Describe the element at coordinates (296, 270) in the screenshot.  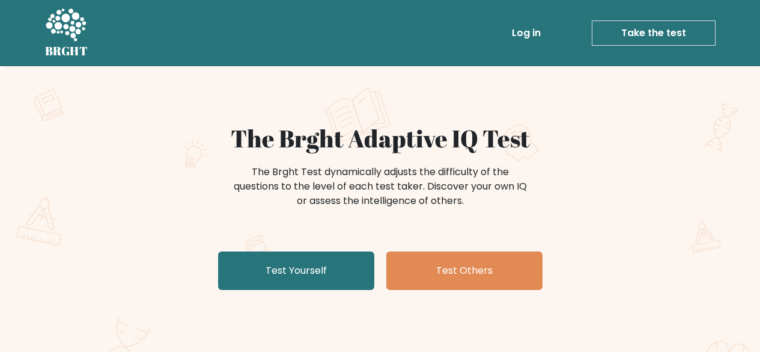
I see `a: Test Yourself` at that location.